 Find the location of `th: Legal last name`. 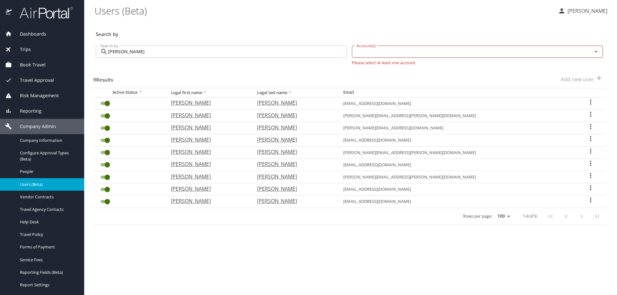

th: Legal last name is located at coordinates (295, 93).